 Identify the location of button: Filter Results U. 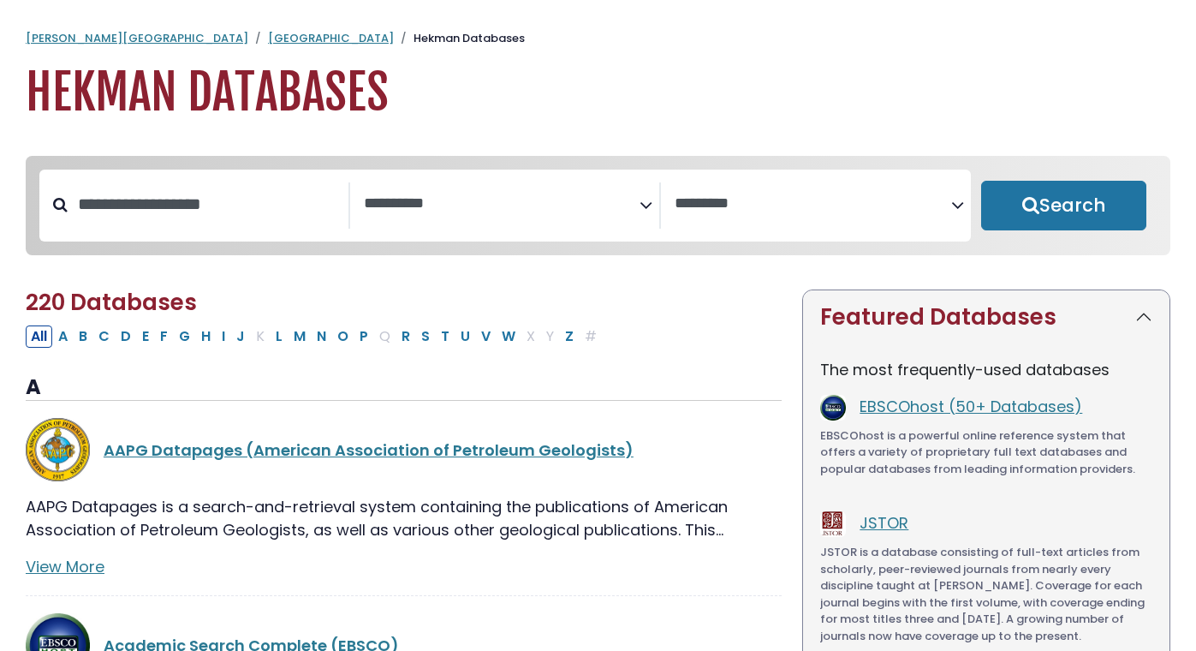
(465, 337).